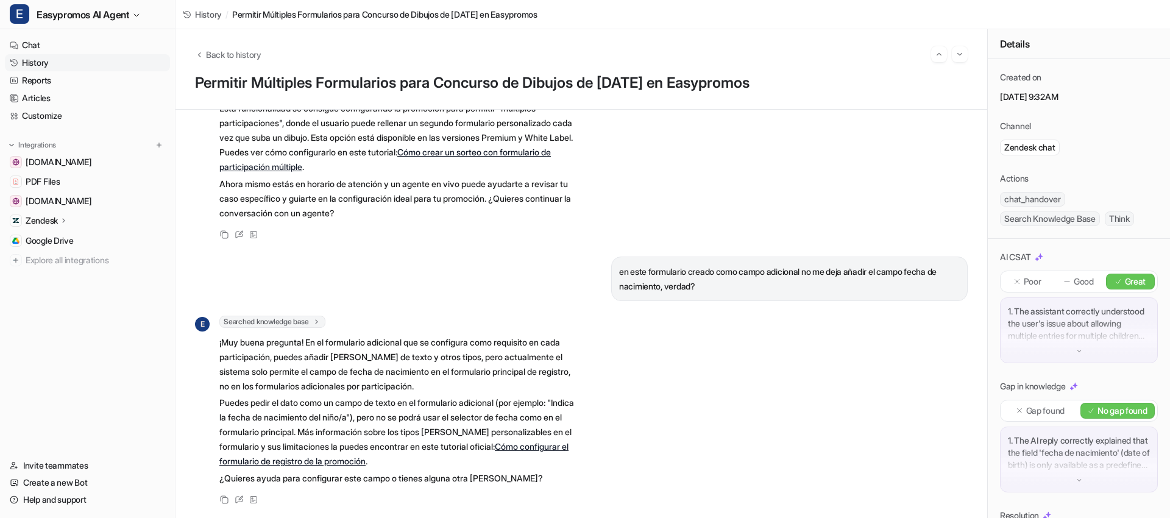 Image resolution: width=1170 pixels, height=518 pixels. I want to click on p: Created on, so click(1021, 77).